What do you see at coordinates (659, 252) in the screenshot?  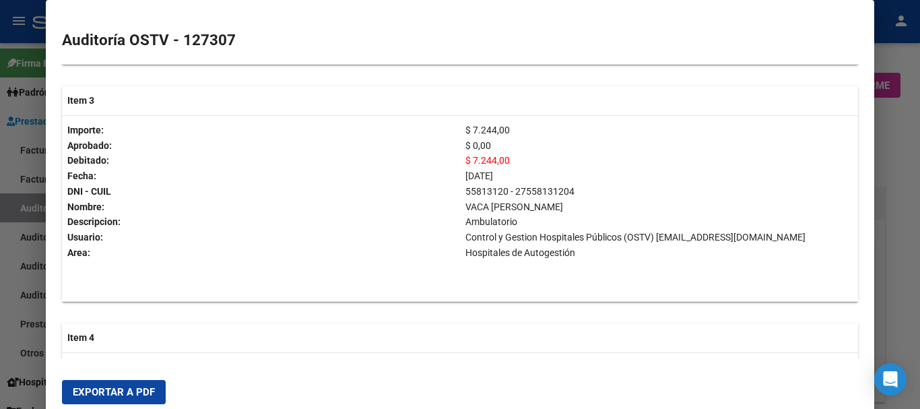 I see `p: Hospitales de Autogestión` at bounding box center [659, 252].